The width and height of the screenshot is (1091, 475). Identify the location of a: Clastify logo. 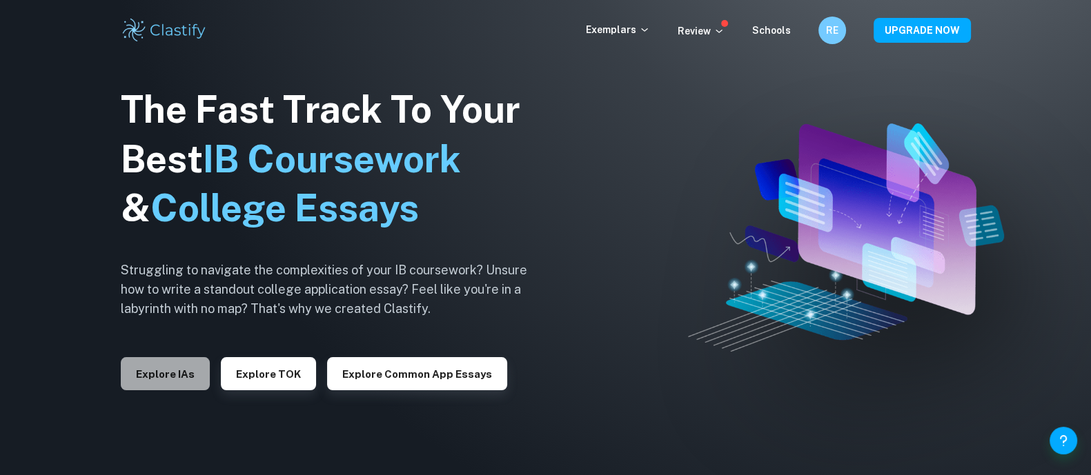
(164, 30).